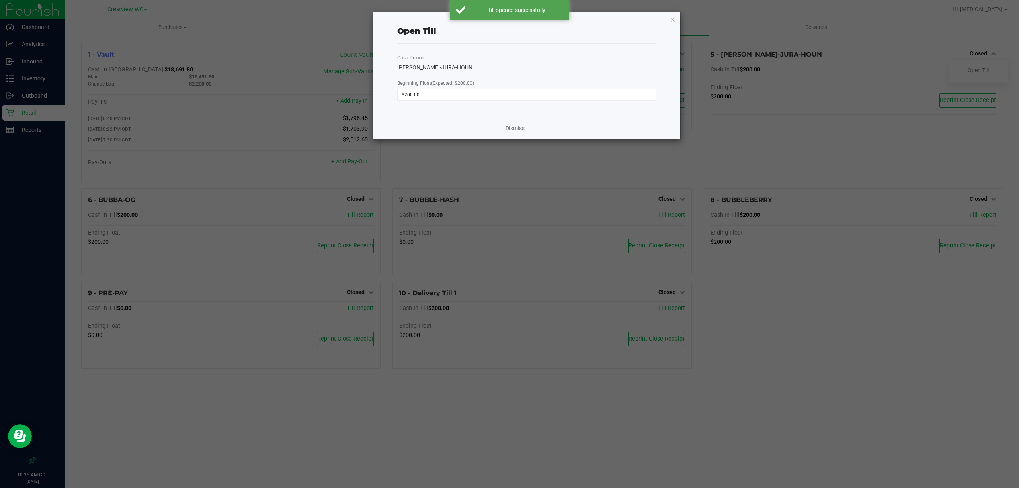 This screenshot has height=488, width=1019. Describe the element at coordinates (411, 58) in the screenshot. I see `label: Cash Drawer` at that location.